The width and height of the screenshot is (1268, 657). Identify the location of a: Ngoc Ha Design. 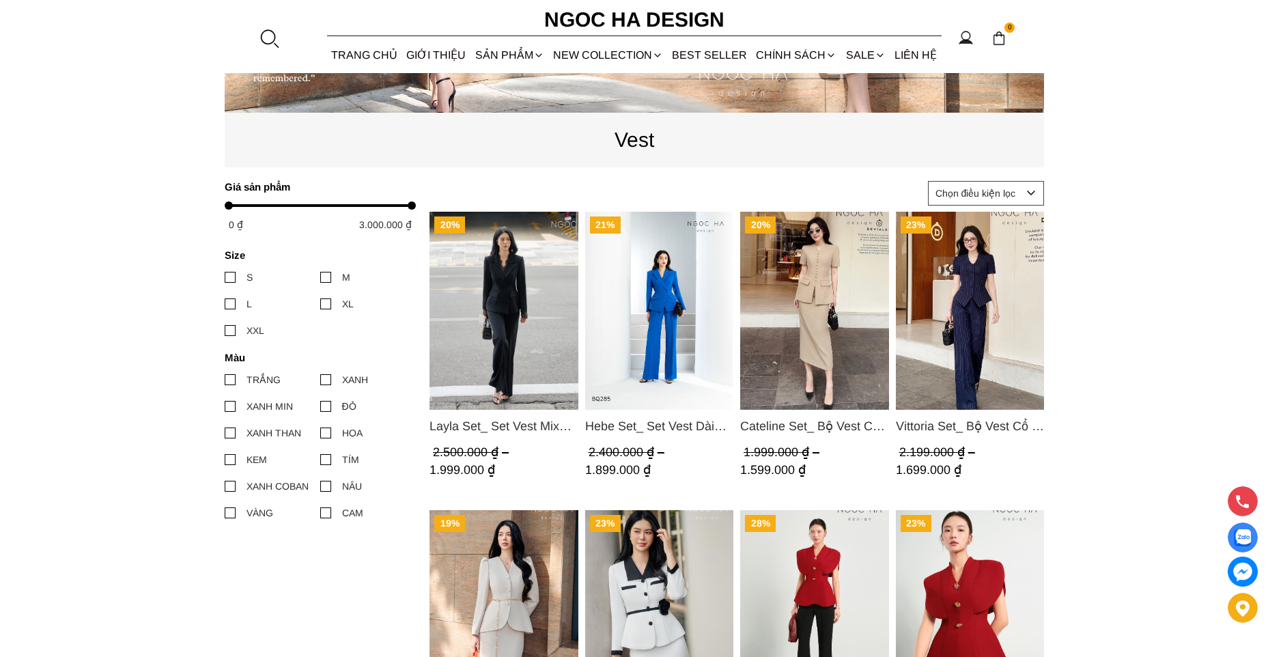
(634, 20).